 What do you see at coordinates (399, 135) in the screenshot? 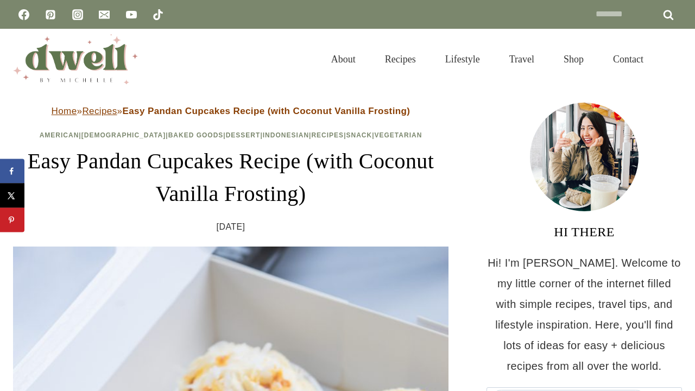
I see `a: Vegetarian` at bounding box center [399, 135].